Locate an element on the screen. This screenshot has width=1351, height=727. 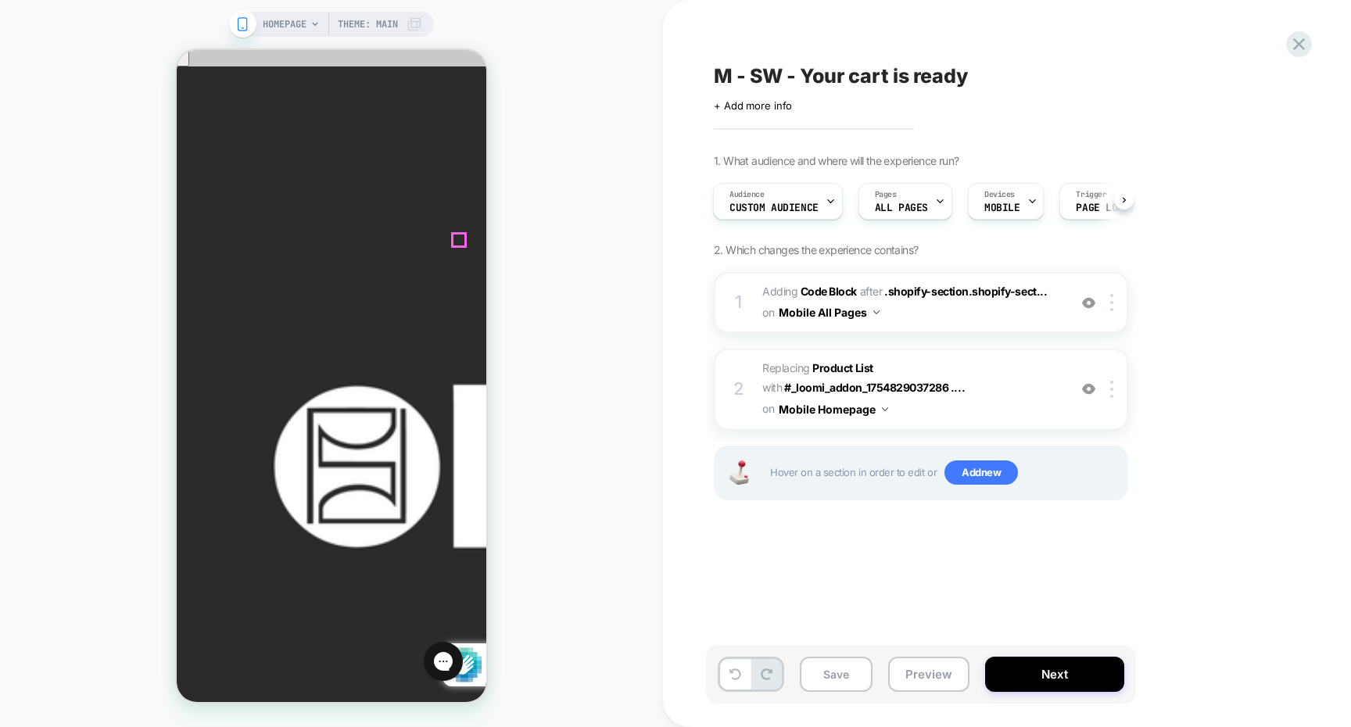
span: 1. What audience and where will the experience run? is located at coordinates (836, 160).